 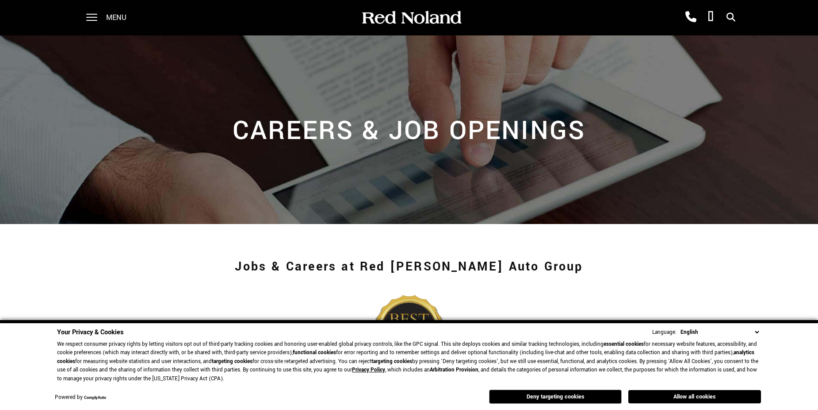 I want to click on select: Language Select, so click(x=720, y=332).